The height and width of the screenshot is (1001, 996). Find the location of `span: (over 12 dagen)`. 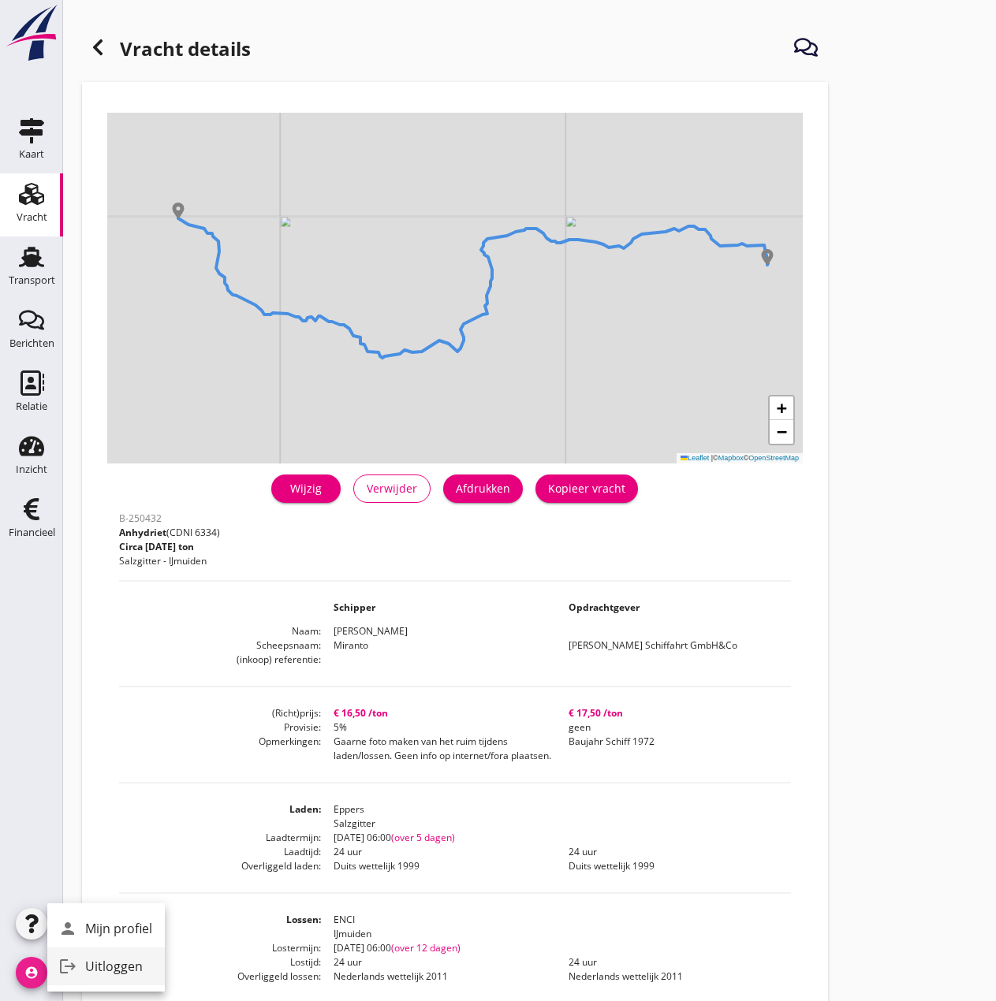

span: (over 12 dagen) is located at coordinates (426, 948).